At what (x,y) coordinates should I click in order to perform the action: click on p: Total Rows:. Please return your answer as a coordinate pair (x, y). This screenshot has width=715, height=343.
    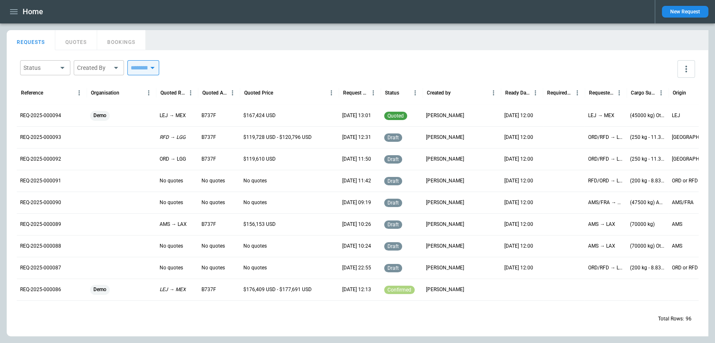
    Looking at the image, I should click on (671, 319).